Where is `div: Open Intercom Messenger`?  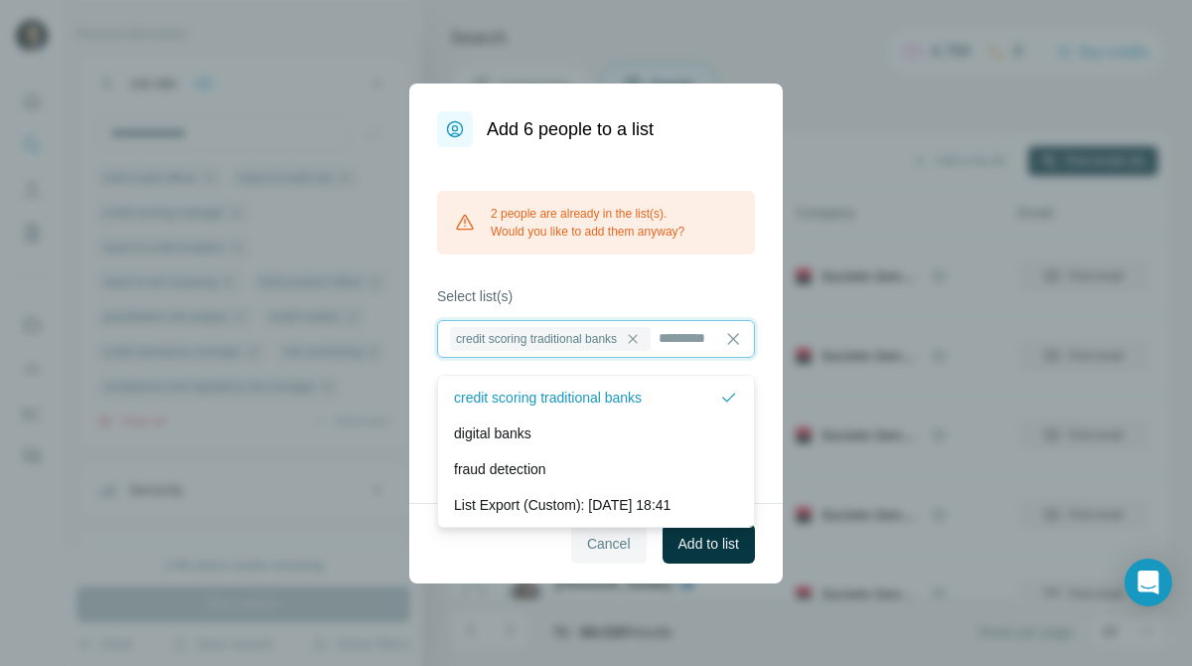 div: Open Intercom Messenger is located at coordinates (1148, 582).